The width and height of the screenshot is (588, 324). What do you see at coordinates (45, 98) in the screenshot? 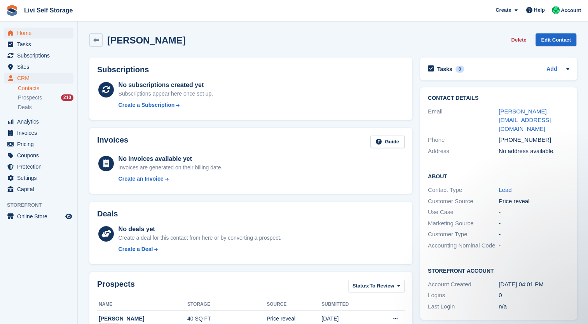
I see `a: Prospects 210` at bounding box center [45, 98].